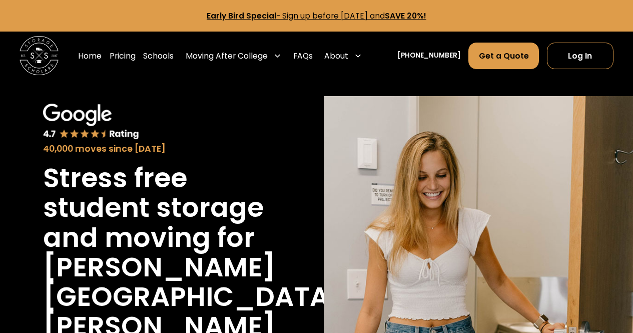 This screenshot has width=633, height=333. Describe the element at coordinates (580, 56) in the screenshot. I see `a: Log In` at that location.